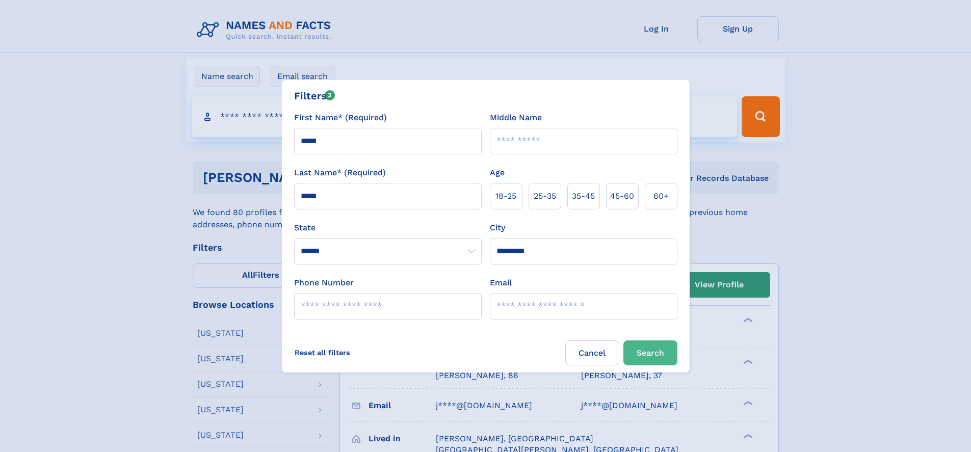  I want to click on div: Filters, so click(315, 96).